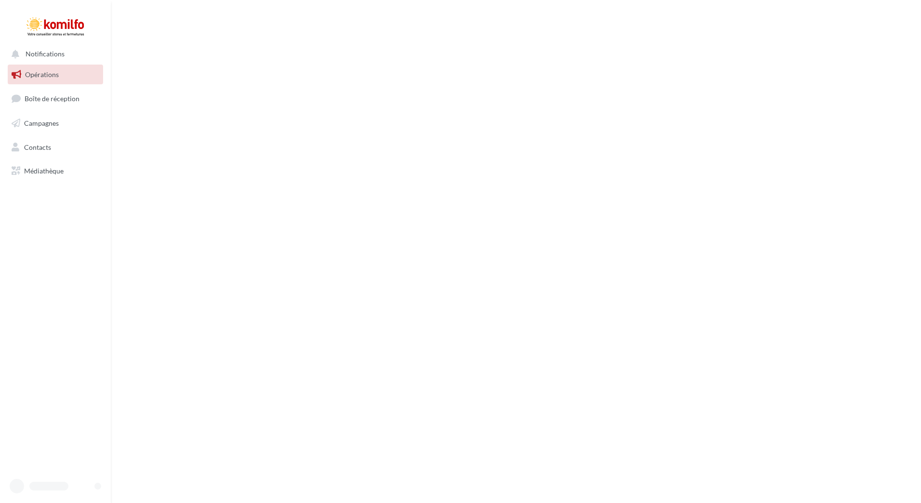  Describe the element at coordinates (55, 123) in the screenshot. I see `a: Campagnes` at that location.